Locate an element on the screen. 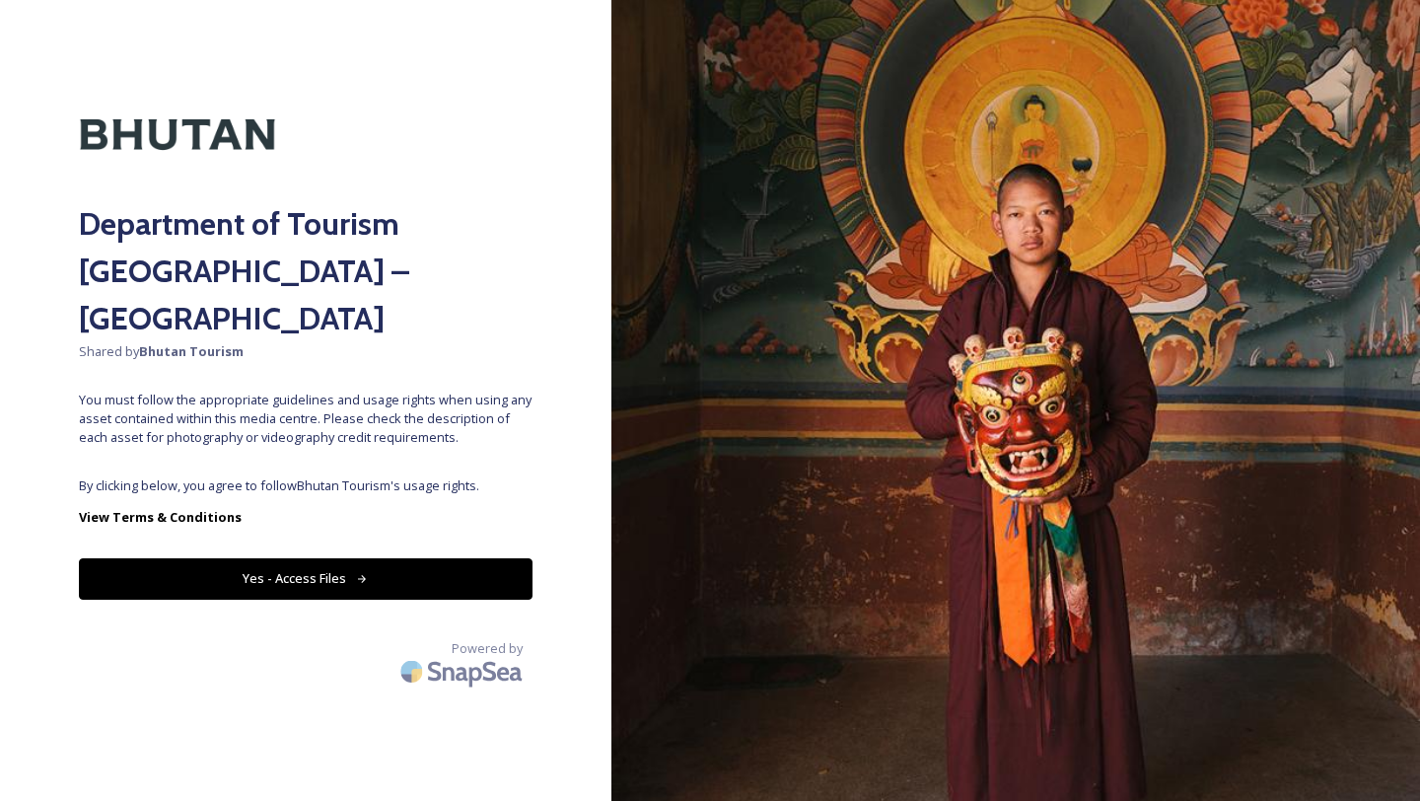 The image size is (1420, 801). a: View Terms & Conditions is located at coordinates (306, 517).